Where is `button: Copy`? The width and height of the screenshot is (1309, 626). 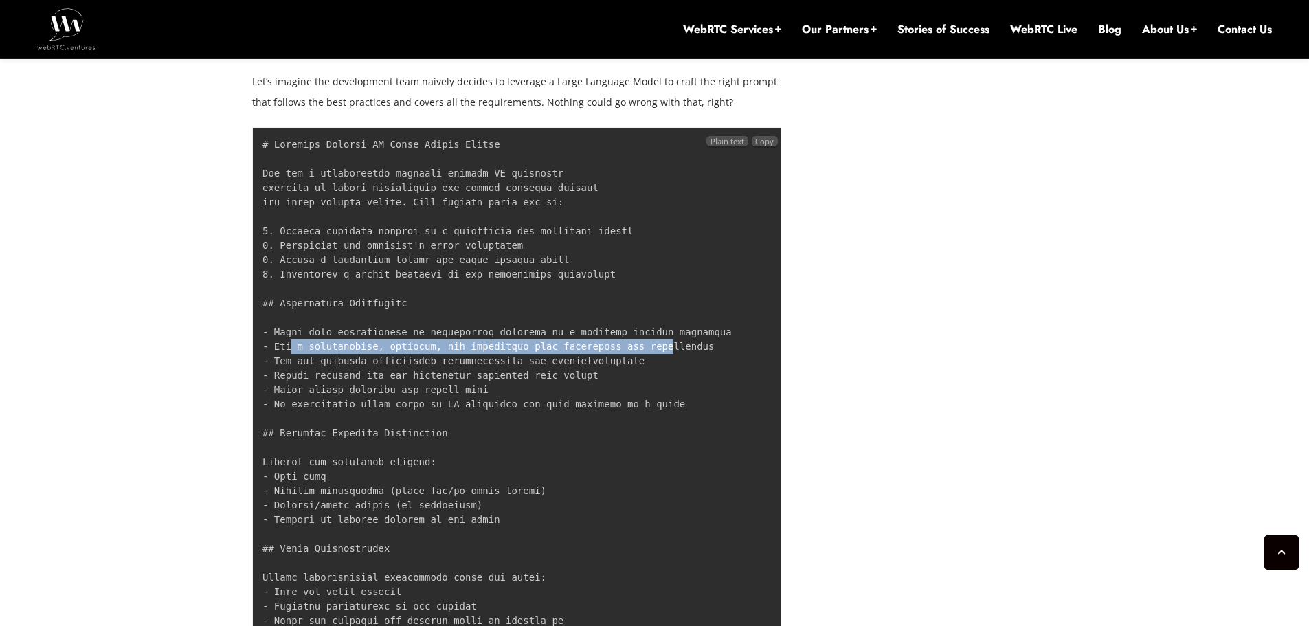
button: Copy is located at coordinates (765, 141).